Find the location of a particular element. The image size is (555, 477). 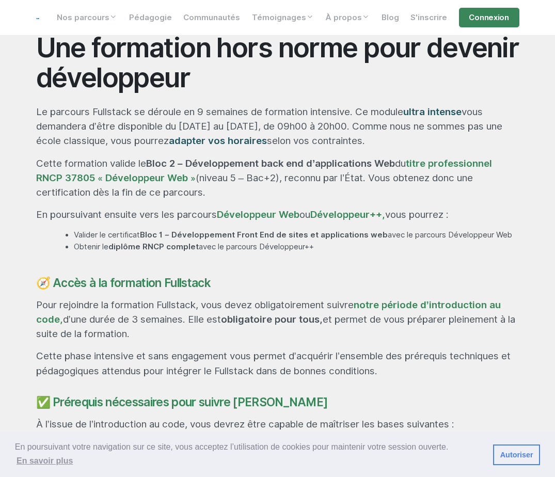

strong: Bloc 1 – Développement Front End de sites et applications web is located at coordinates (263, 235).